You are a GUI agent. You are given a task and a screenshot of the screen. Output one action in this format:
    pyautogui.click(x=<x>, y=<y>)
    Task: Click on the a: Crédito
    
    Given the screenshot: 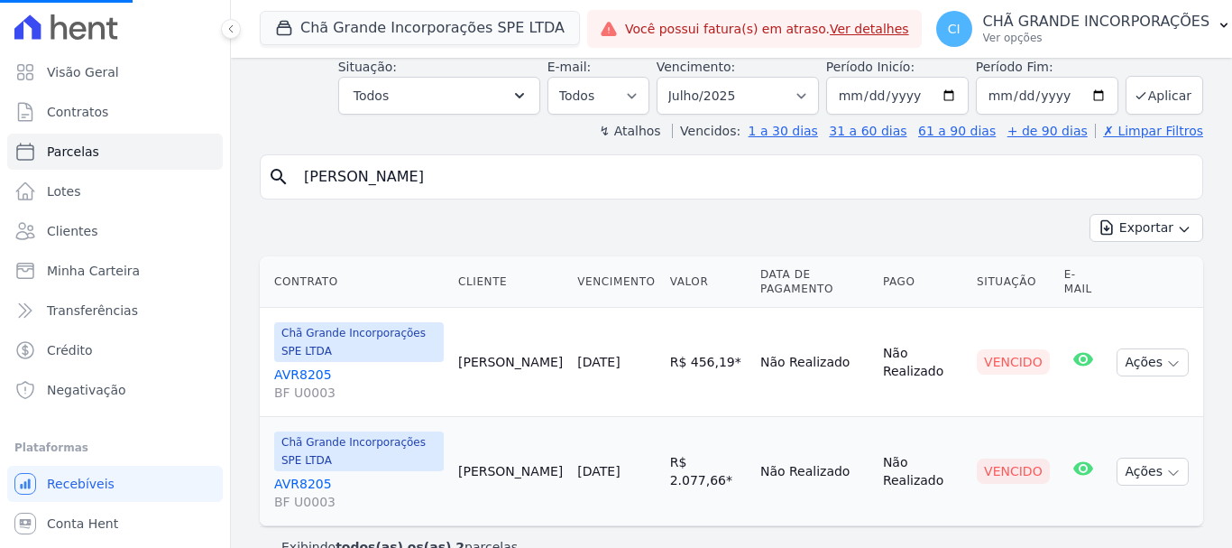 What is the action you would take?
    pyautogui.click(x=115, y=350)
    